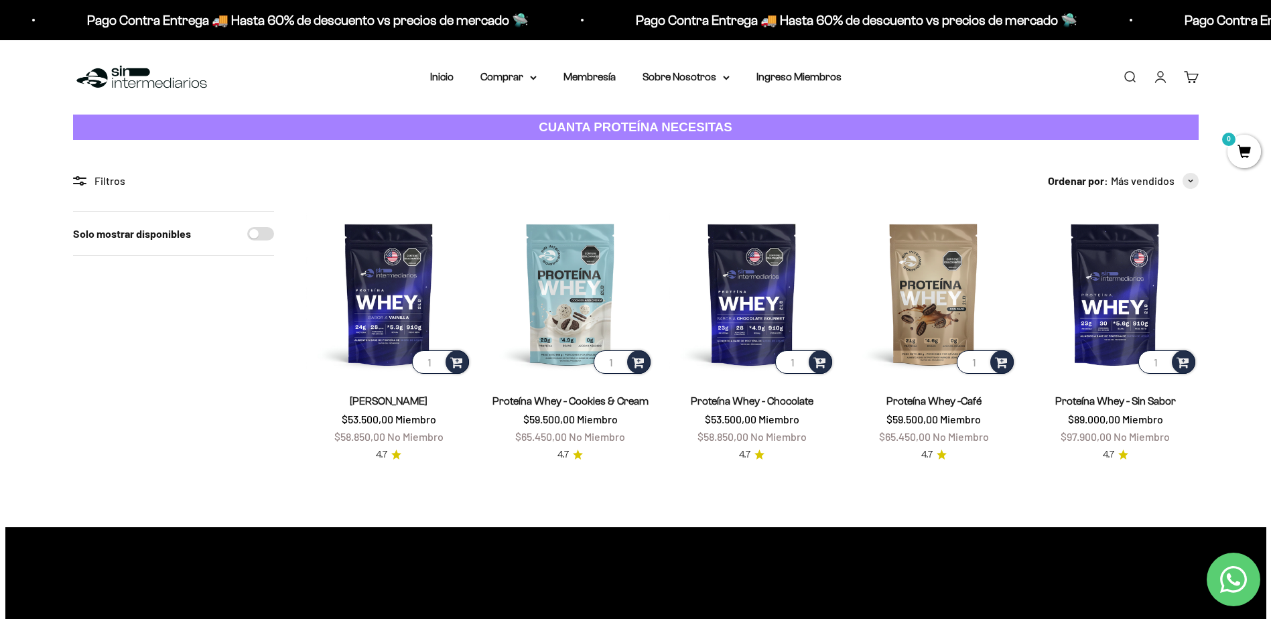 Image resolution: width=1271 pixels, height=619 pixels. What do you see at coordinates (1094, 419) in the screenshot?
I see `span: $89.000,00` at bounding box center [1094, 419].